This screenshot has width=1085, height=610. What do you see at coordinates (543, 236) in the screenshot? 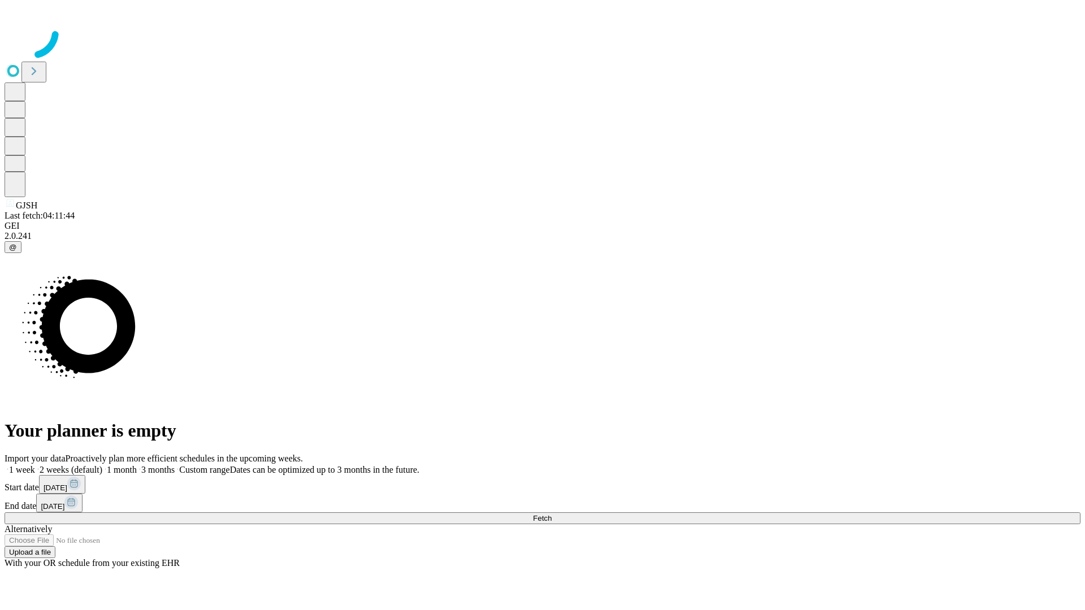
I see `div: 2.0.241` at bounding box center [543, 236].